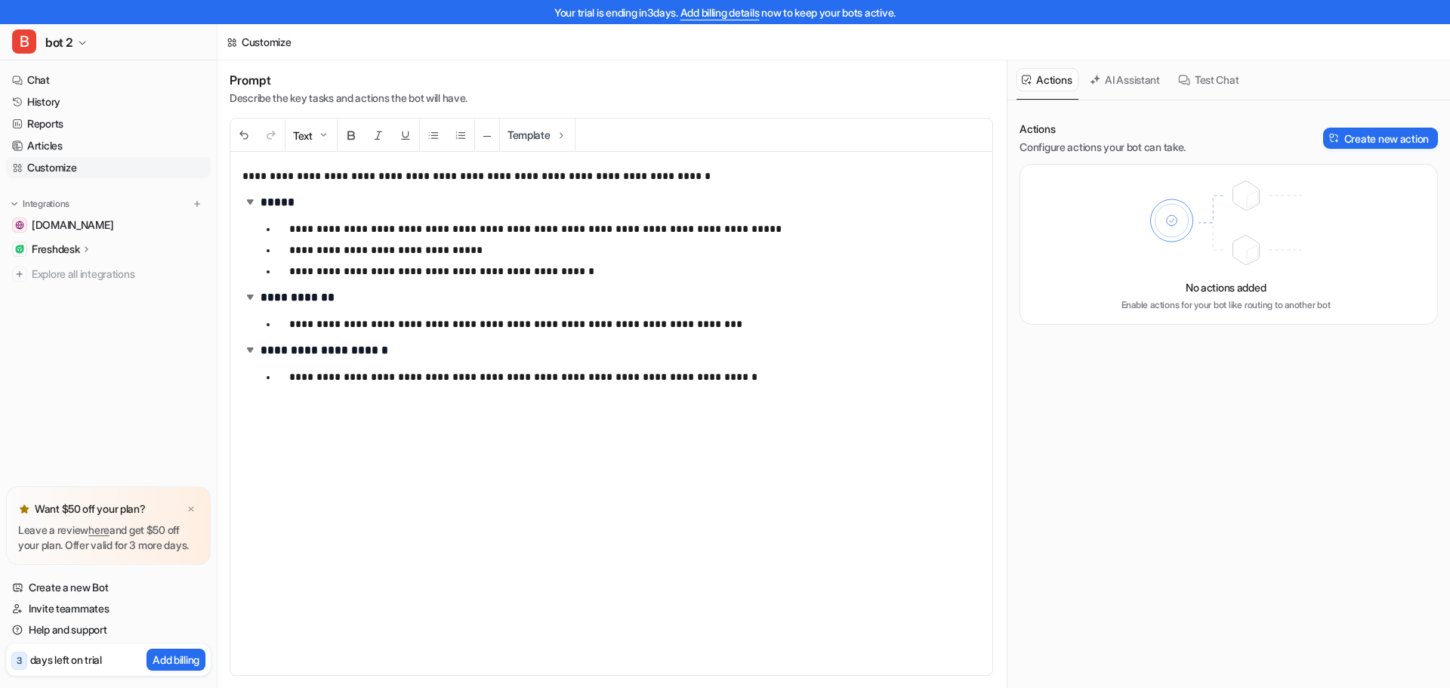 Image resolution: width=1450 pixels, height=688 pixels. Describe the element at coordinates (266, 42) in the screenshot. I see `div: Customize` at that location.